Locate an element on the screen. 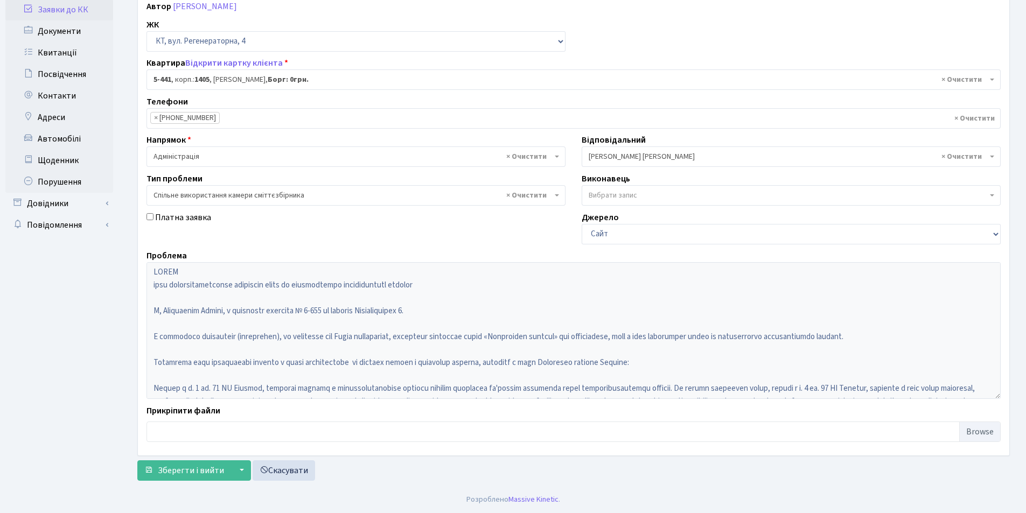 The width and height of the screenshot is (1026, 513). label: Проблема is located at coordinates (166, 256).